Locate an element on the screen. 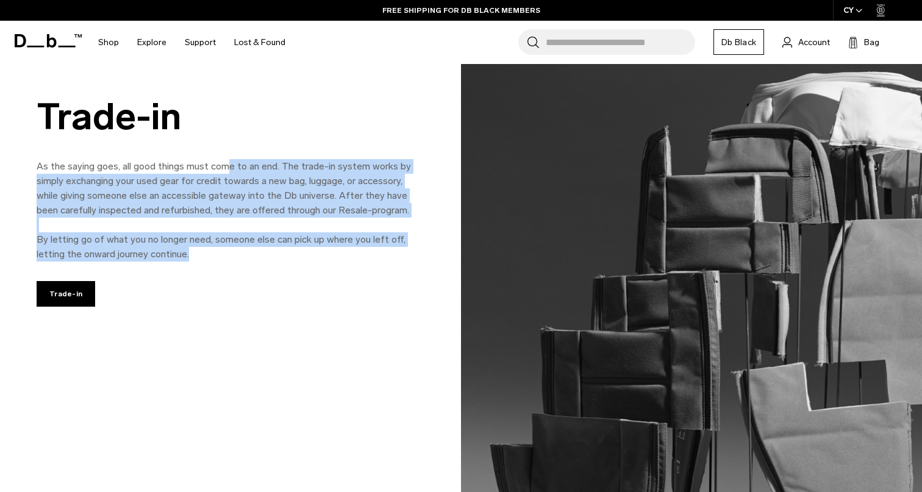 The height and width of the screenshot is (492, 922). a: Support is located at coordinates (200, 42).